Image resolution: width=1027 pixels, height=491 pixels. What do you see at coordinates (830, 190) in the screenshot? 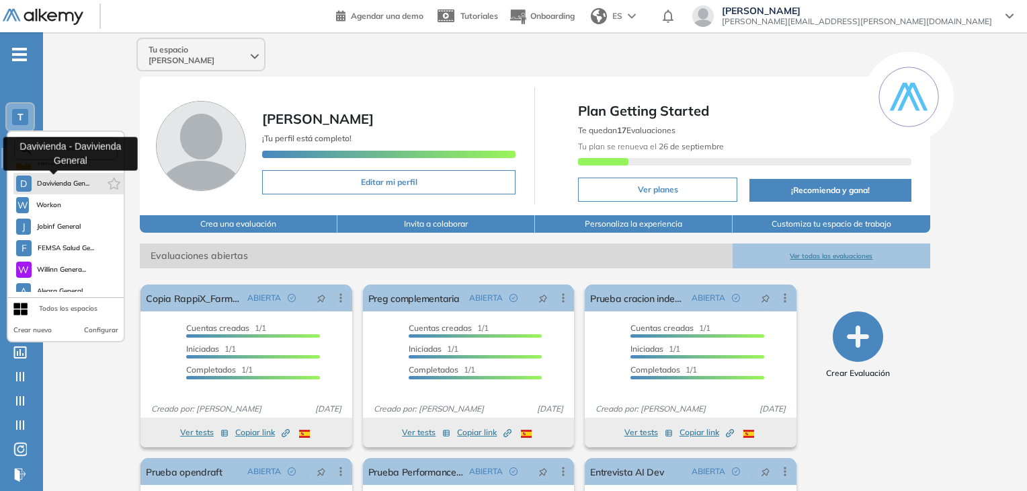
I see `button: ¡Recomienda y gana!` at bounding box center [830, 190].